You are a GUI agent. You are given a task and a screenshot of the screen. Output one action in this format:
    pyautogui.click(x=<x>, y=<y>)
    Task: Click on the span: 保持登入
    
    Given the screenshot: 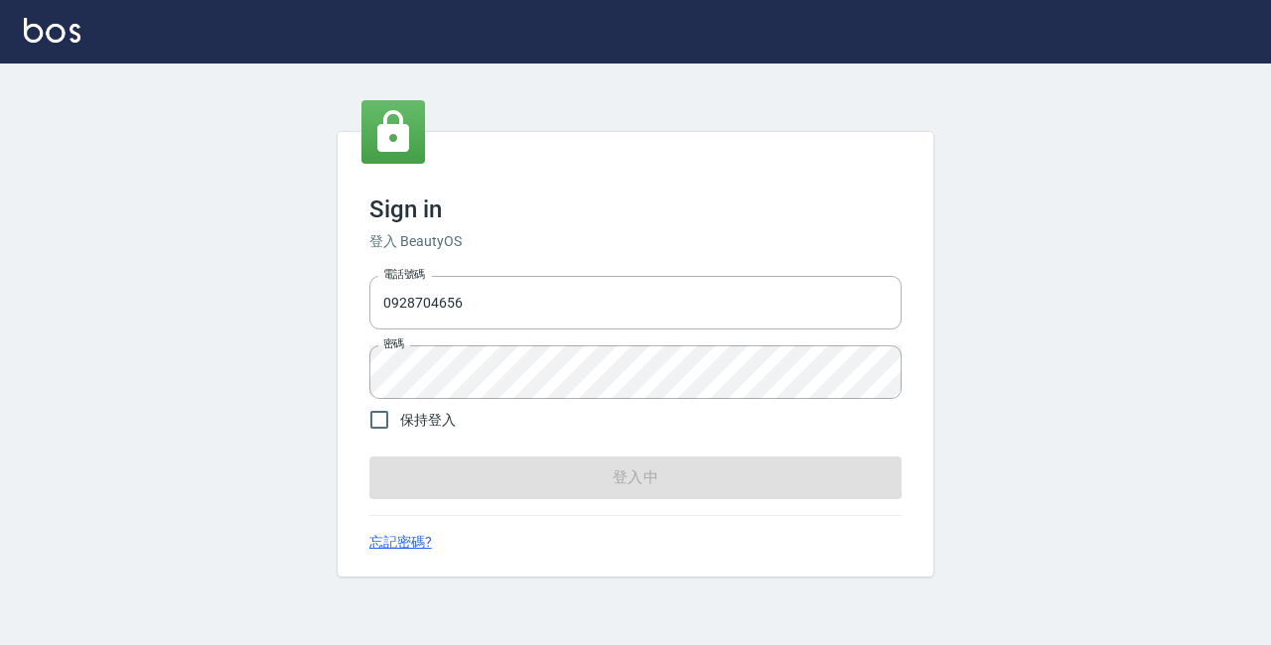 What is the action you would take?
    pyautogui.click(x=428, y=420)
    